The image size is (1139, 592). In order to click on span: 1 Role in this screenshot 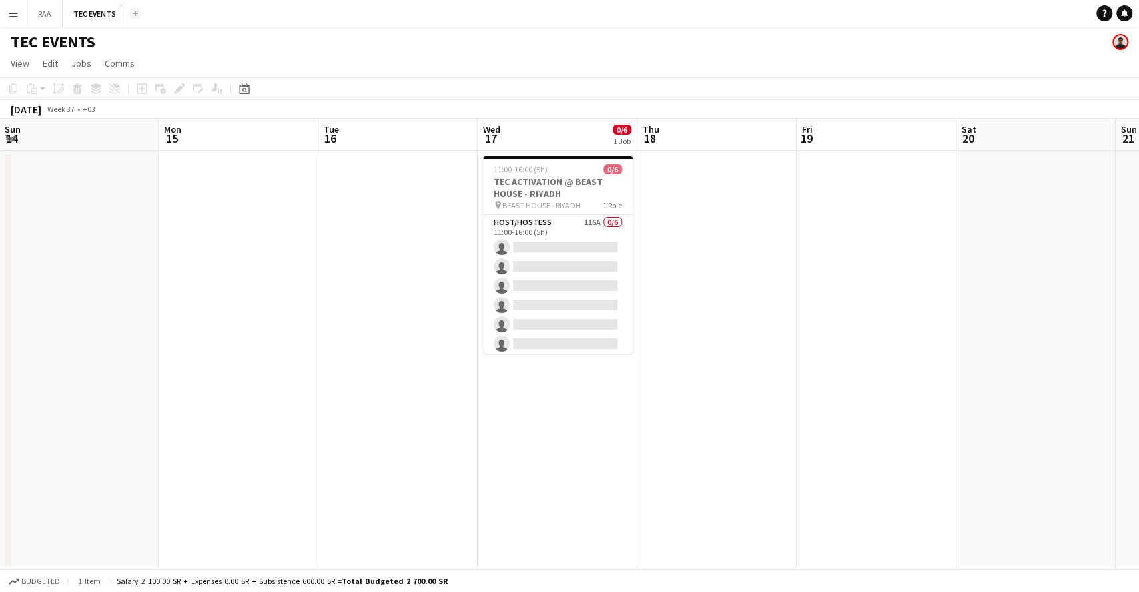, I will do `click(612, 205)`.